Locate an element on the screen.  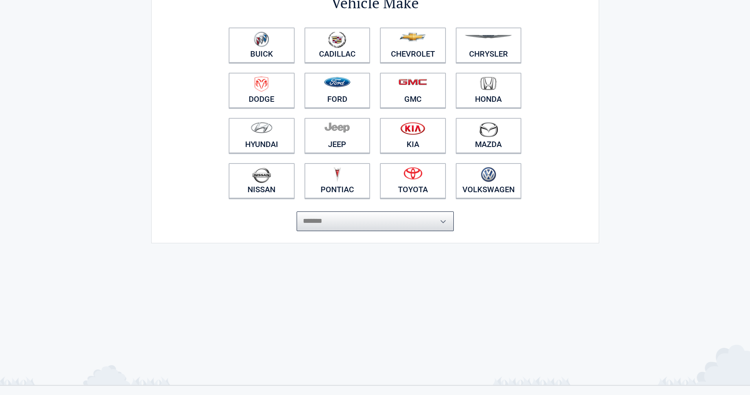
img: chevrolet is located at coordinates (412, 37).